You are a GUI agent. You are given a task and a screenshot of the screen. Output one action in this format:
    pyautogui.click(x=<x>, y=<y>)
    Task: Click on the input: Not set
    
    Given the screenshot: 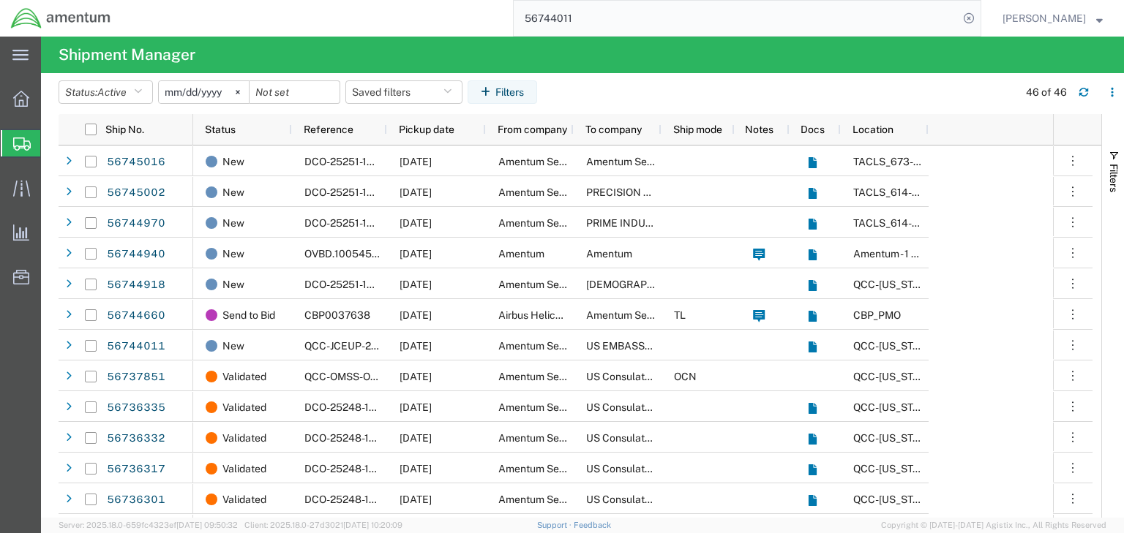 What is the action you would take?
    pyautogui.click(x=294, y=92)
    